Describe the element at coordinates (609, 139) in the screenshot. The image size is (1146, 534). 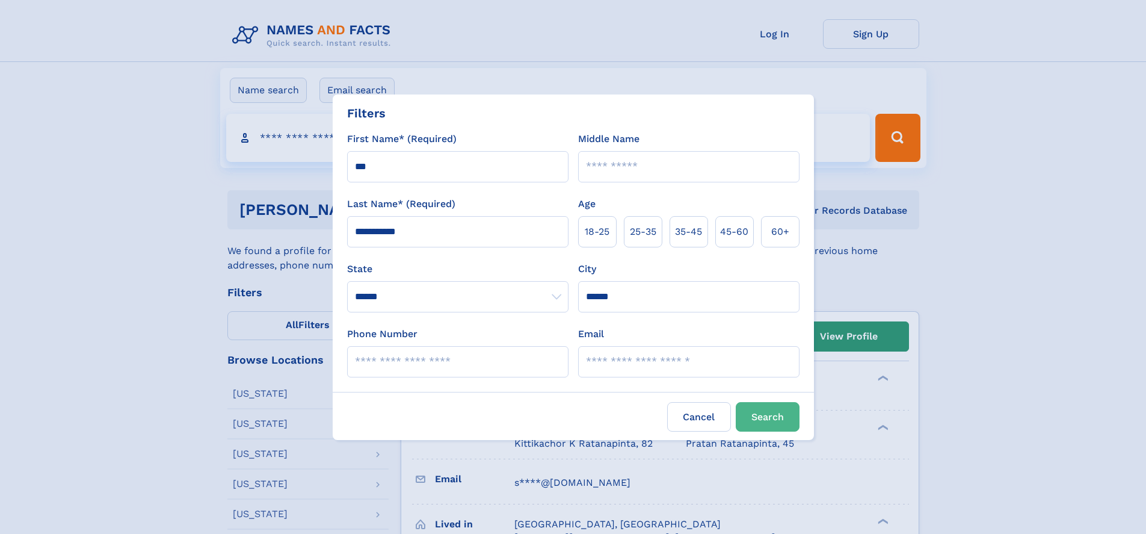
I see `label: Middle Name` at that location.